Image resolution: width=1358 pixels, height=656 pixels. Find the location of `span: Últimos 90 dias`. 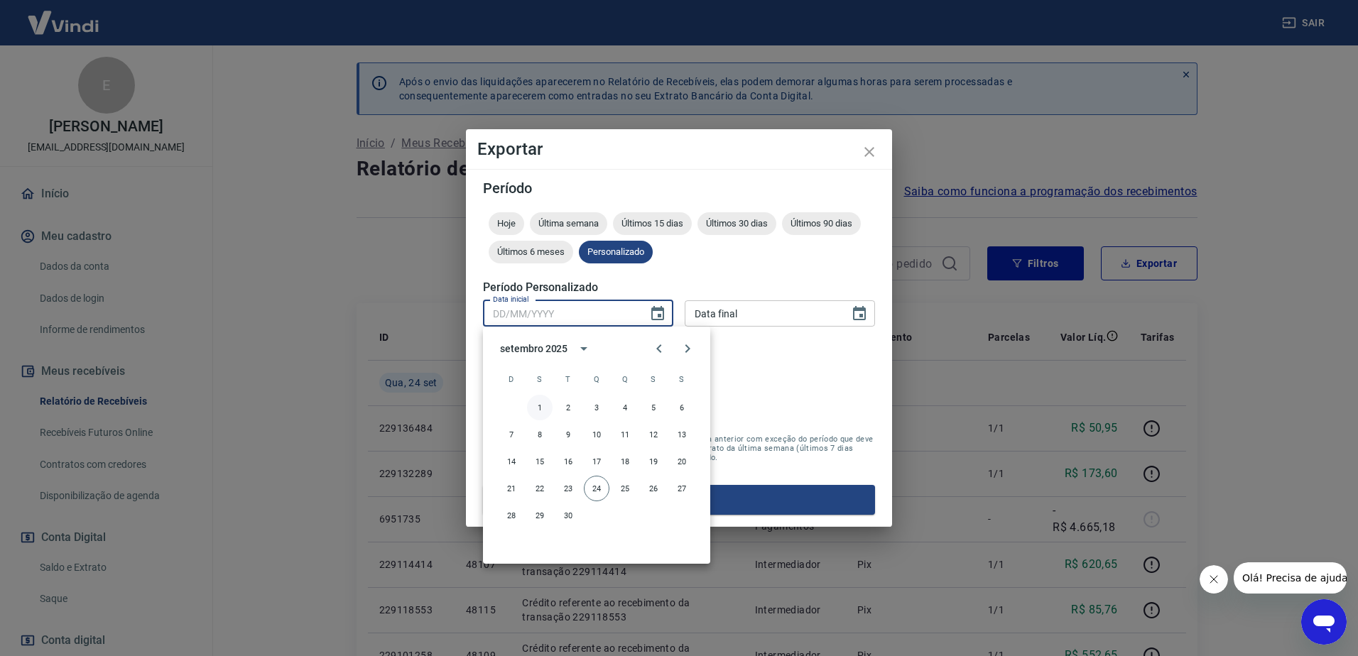

span: Últimos 90 dias is located at coordinates (821, 223).